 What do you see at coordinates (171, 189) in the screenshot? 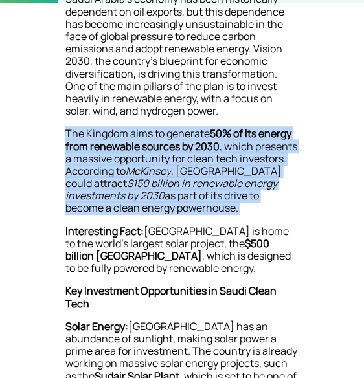
I see `span: $150 billion in renewable energy investments by 2030` at bounding box center [171, 189].